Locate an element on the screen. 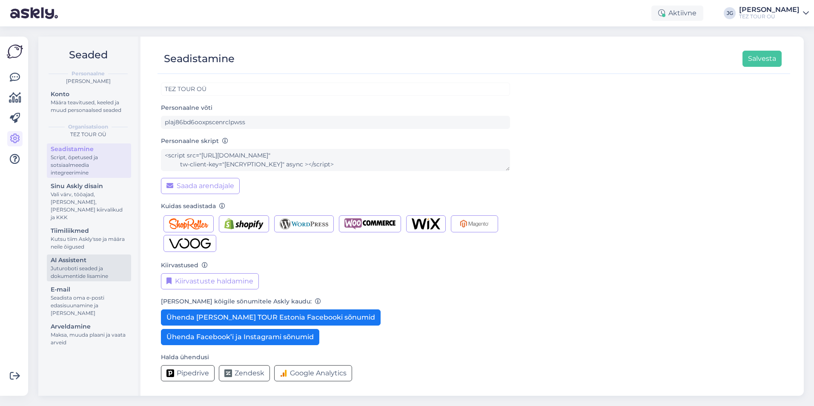 This screenshot has height=406, width=814. div: Sinu Askly disain is located at coordinates (89, 186).